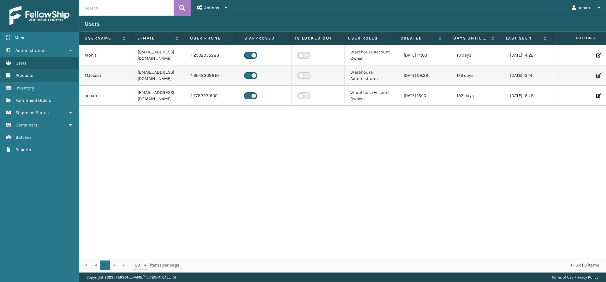  What do you see at coordinates (587, 277) in the screenshot?
I see `a: Privacy Policy` at bounding box center [587, 277].